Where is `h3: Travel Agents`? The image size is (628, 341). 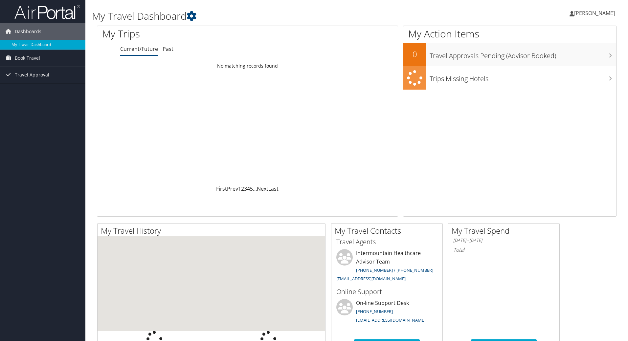 h3: Travel Agents is located at coordinates (387, 242).